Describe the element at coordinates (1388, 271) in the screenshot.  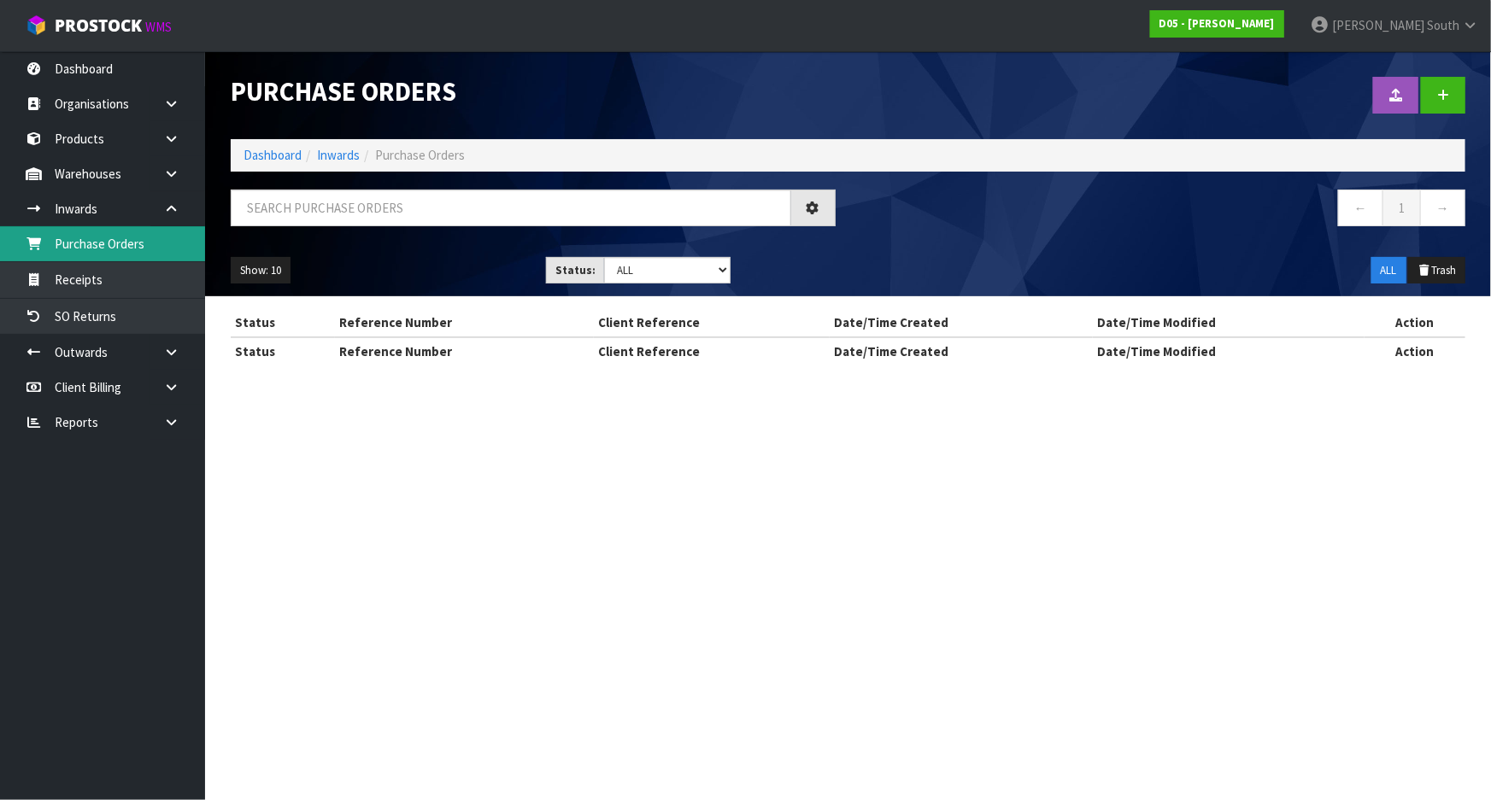
I see `button: ALL` at that location.